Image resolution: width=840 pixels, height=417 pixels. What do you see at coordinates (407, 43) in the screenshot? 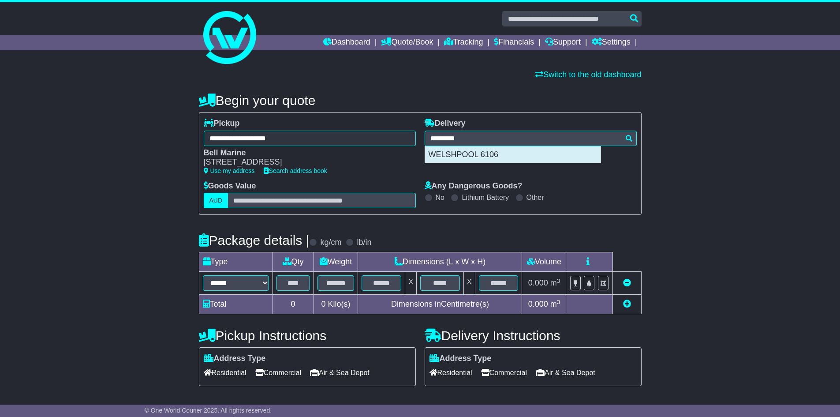
I see `a: Quote/Book` at bounding box center [407, 43].